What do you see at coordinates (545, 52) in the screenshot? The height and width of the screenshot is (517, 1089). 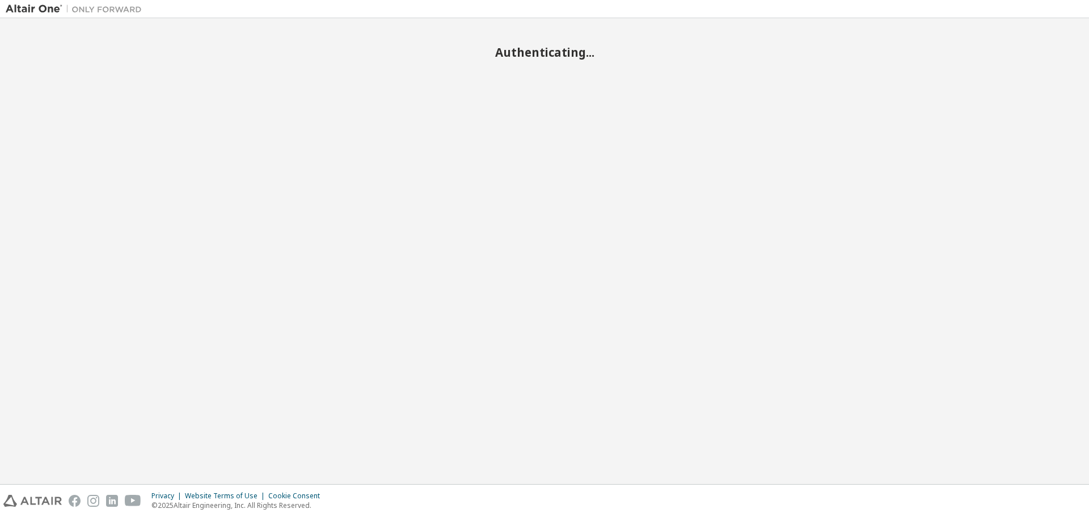 I see `h2: Authenticating...` at bounding box center [545, 52].